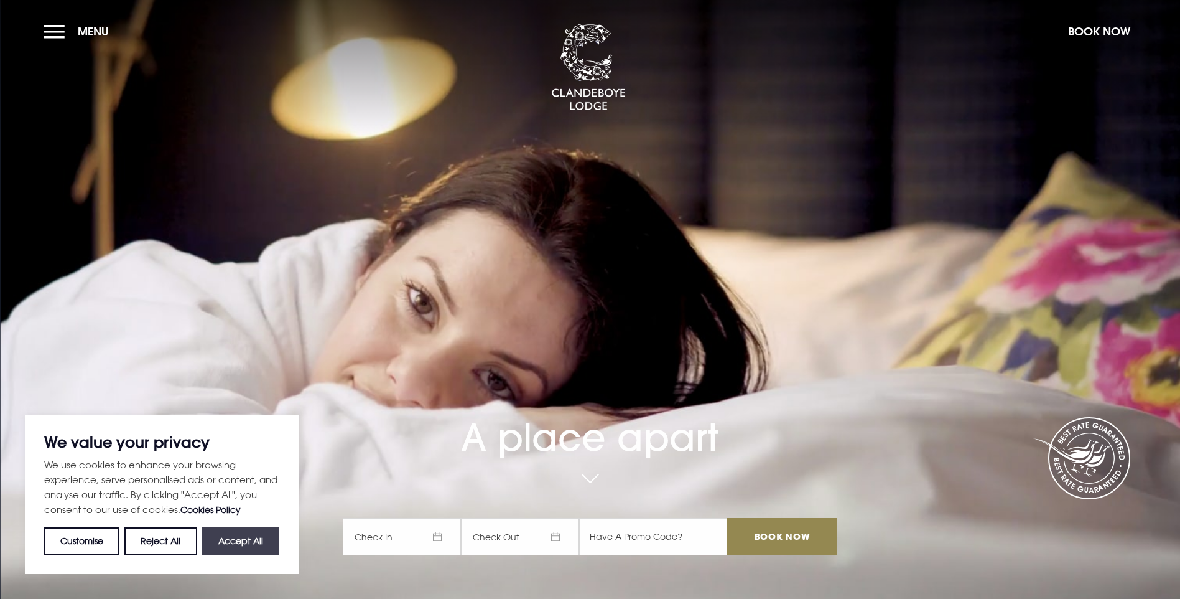 This screenshot has height=599, width=1180. What do you see at coordinates (589, 68) in the screenshot?
I see `img: Clandeboye Lodge` at bounding box center [589, 68].